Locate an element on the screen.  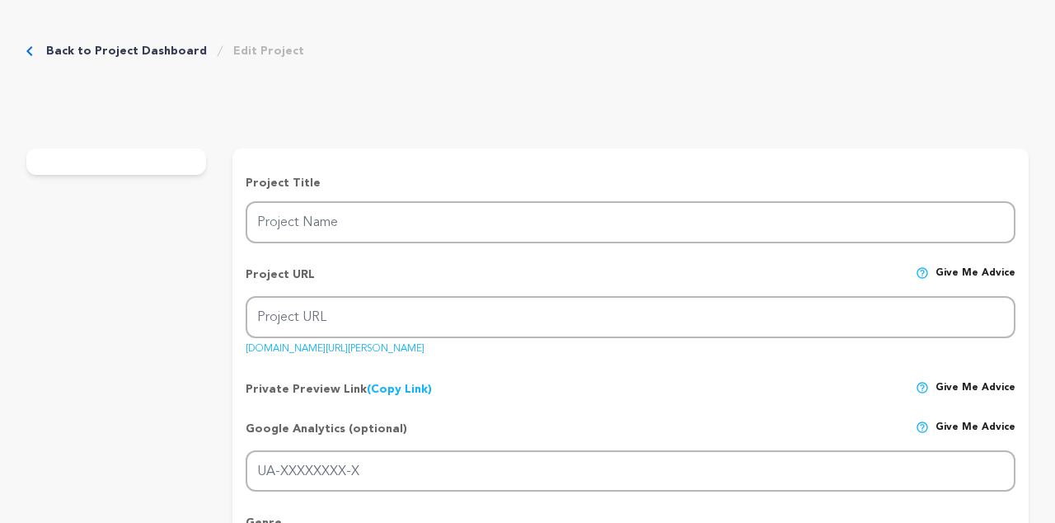
a: Back to Project Dashboard is located at coordinates (126, 51).